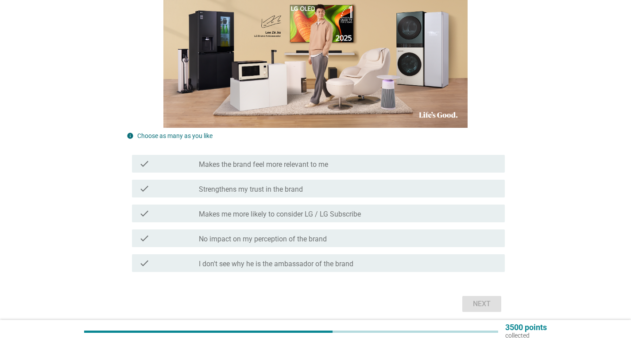 The height and width of the screenshot is (343, 631). I want to click on p: collected, so click(526, 335).